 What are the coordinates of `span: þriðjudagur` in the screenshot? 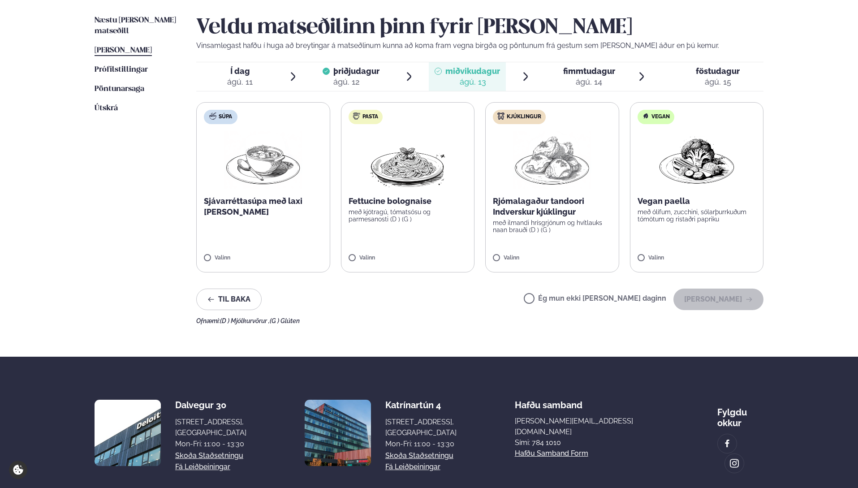 It's located at (356, 71).